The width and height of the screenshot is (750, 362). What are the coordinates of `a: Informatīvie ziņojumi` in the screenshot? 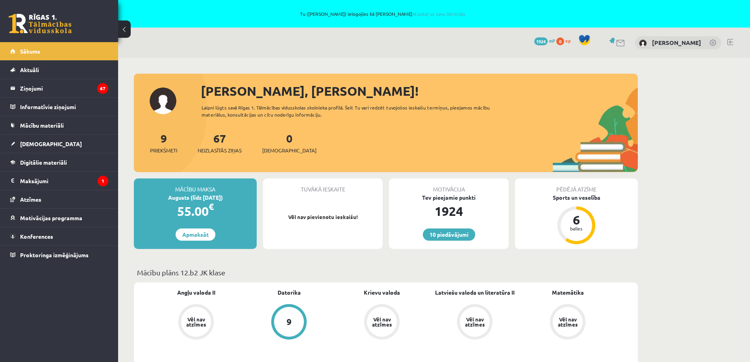 It's located at (59, 107).